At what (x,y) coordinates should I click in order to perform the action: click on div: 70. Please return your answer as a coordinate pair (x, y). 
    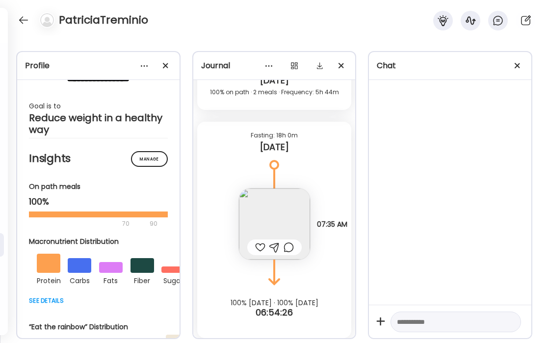
    Looking at the image, I should click on (88, 224).